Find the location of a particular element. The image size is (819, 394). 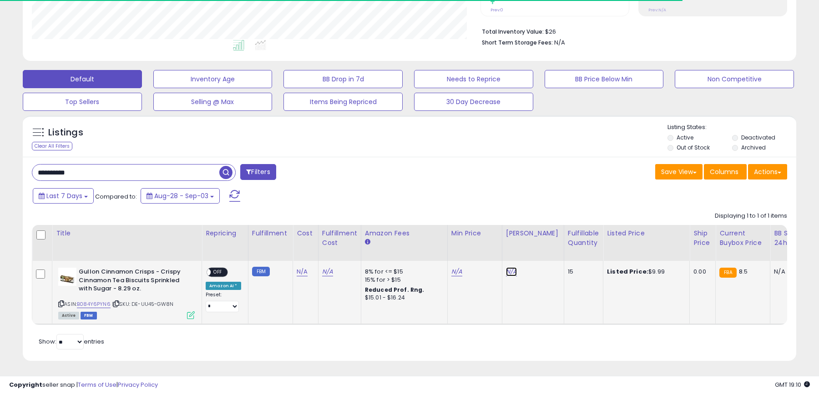

button: Items Being Repriced is located at coordinates (343, 102).